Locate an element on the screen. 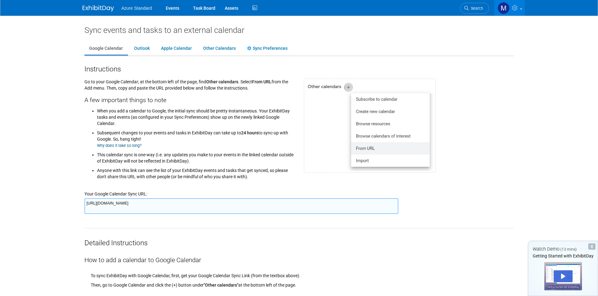 This screenshot has height=296, width=598. a: Other Calendars is located at coordinates (219, 49).